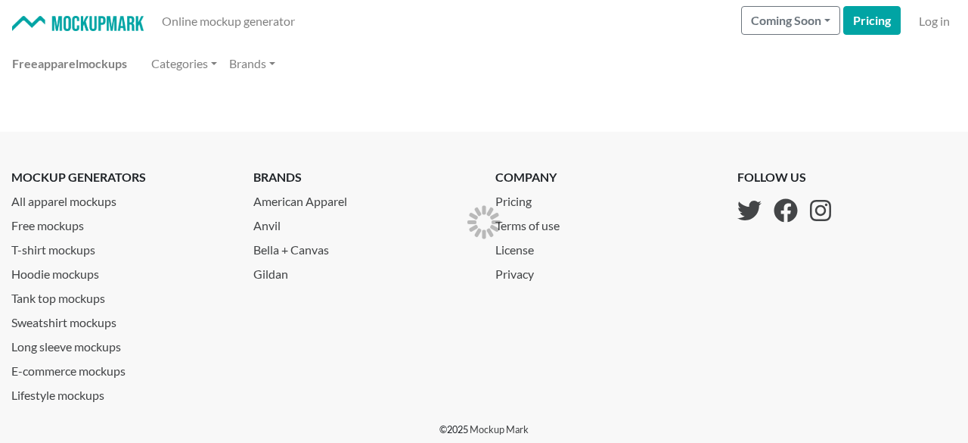 Image resolution: width=968 pixels, height=443 pixels. I want to click on p: brands, so click(363, 177).